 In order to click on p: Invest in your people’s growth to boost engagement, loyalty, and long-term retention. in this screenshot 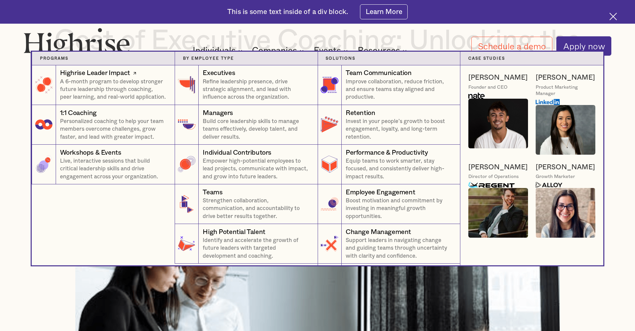, I will do `click(399, 129)`.